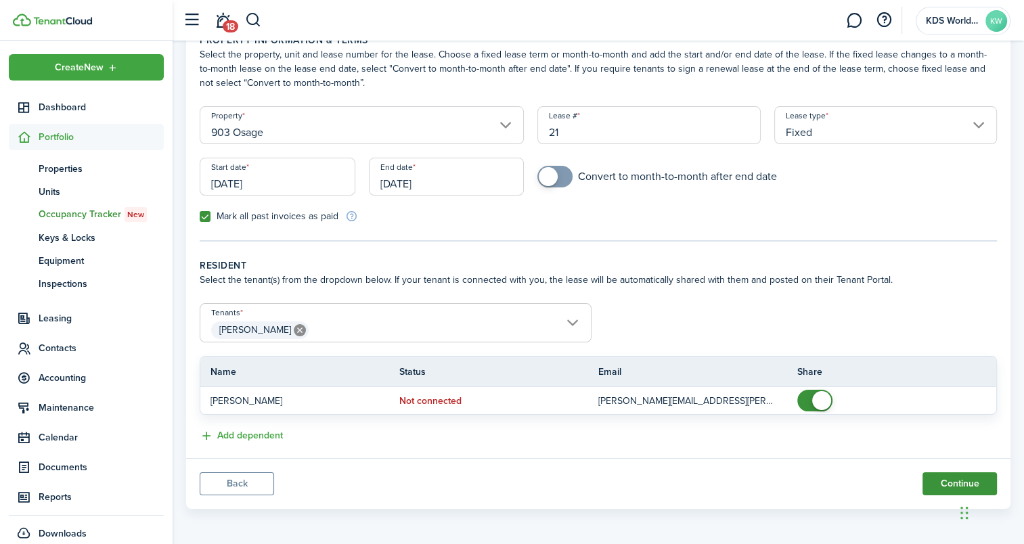 Image resolution: width=1024 pixels, height=544 pixels. I want to click on span: Equipment, so click(101, 260).